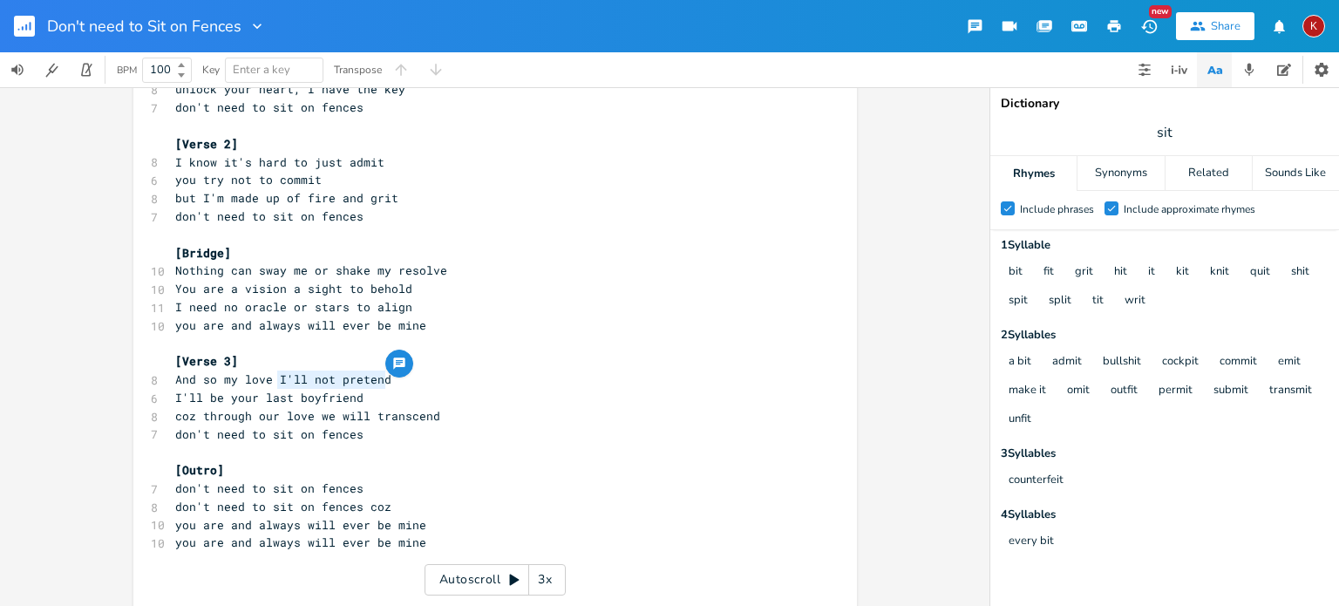 The height and width of the screenshot is (606, 1339). Describe the element at coordinates (1165, 133) in the screenshot. I see `span: sit` at that location.